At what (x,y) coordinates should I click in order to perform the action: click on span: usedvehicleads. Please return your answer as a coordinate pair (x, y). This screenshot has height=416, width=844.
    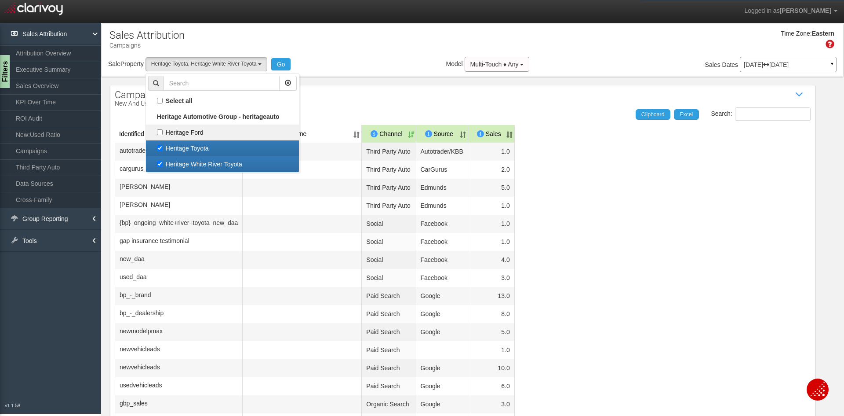
    Looking at the image, I should click on (141, 385).